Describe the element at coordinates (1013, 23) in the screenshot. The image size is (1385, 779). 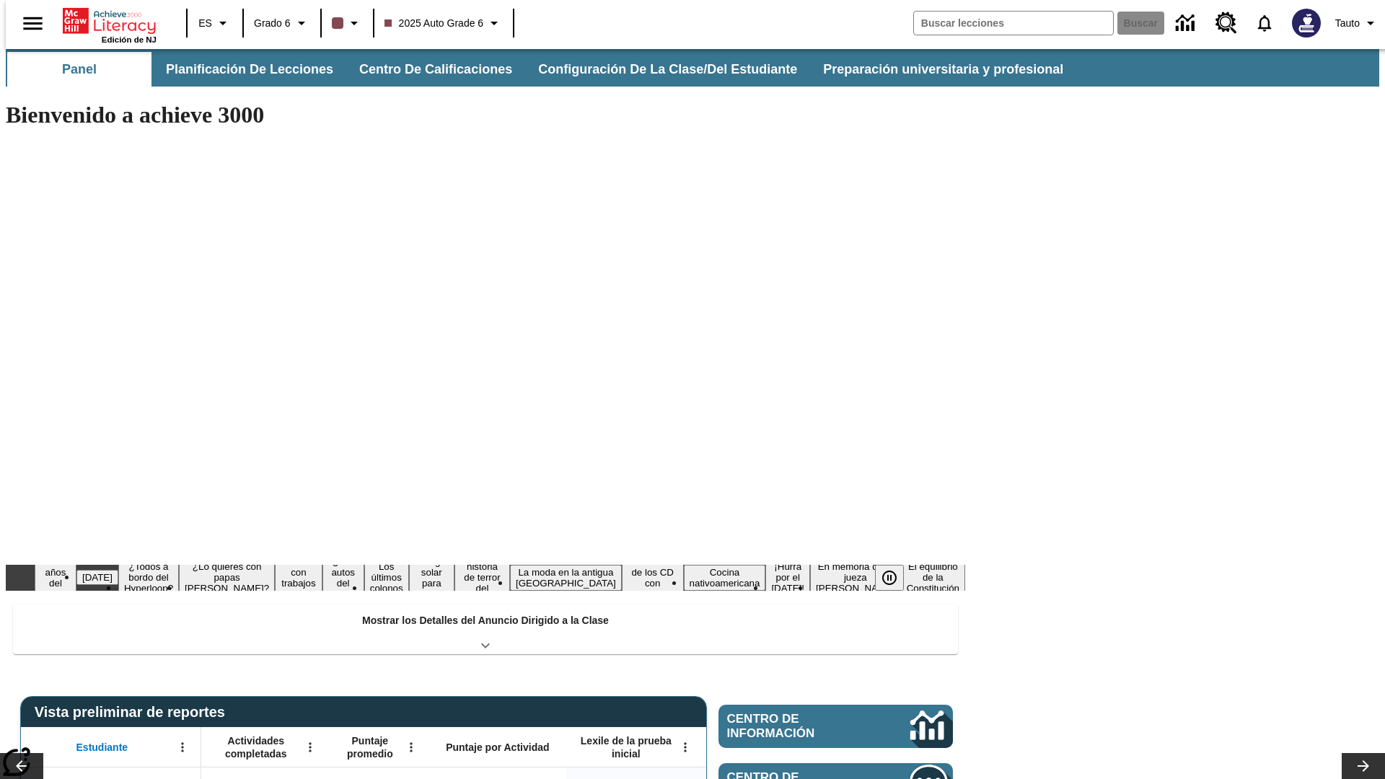
I see `input: Buscar campo` at that location.